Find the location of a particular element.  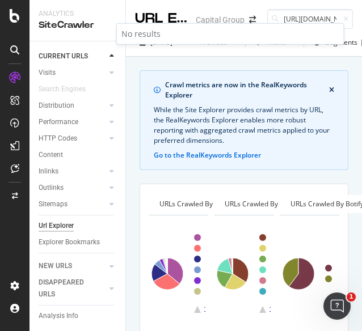

div: info banner is located at coordinates (244, 120).